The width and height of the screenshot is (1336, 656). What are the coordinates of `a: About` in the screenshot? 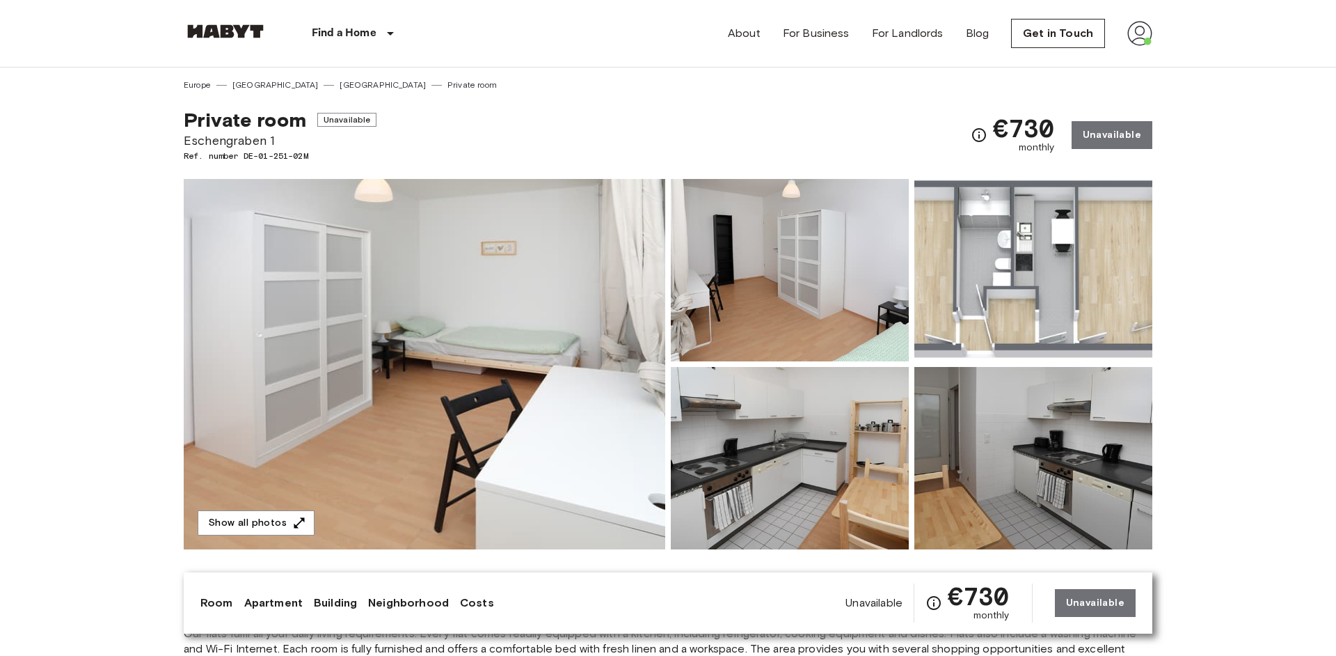 It's located at (744, 33).